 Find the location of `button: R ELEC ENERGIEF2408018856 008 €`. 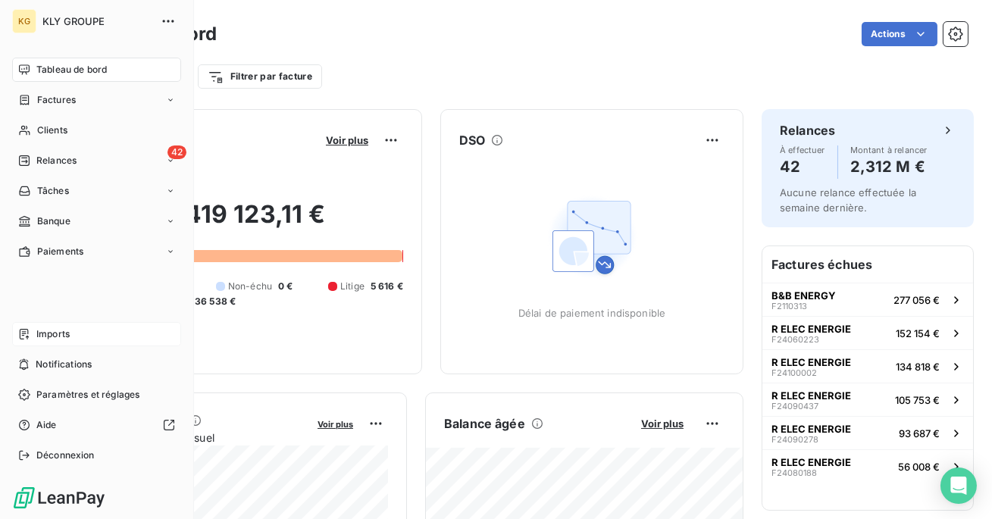

button: R ELEC ENERGIEF2408018856 008 € is located at coordinates (867, 466).